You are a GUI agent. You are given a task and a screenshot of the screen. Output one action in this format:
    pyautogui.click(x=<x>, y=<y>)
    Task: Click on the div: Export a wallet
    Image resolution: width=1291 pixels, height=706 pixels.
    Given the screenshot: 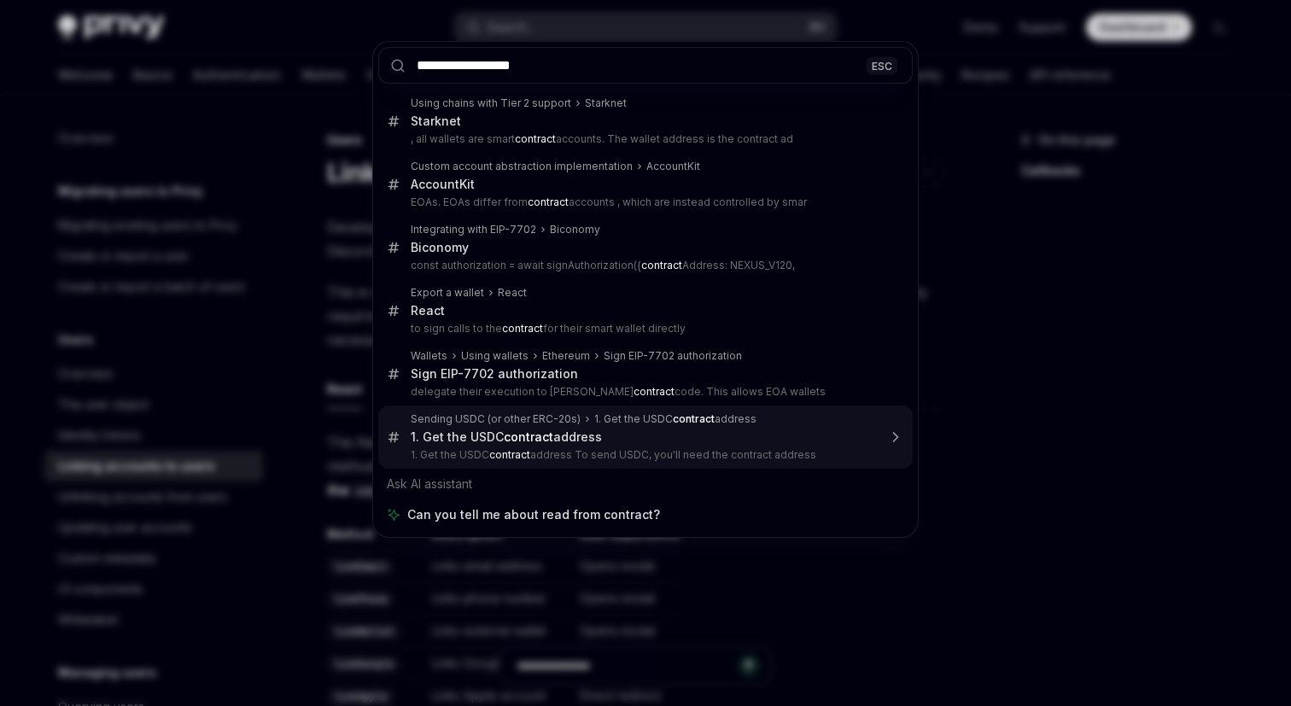 What is the action you would take?
    pyautogui.click(x=447, y=293)
    